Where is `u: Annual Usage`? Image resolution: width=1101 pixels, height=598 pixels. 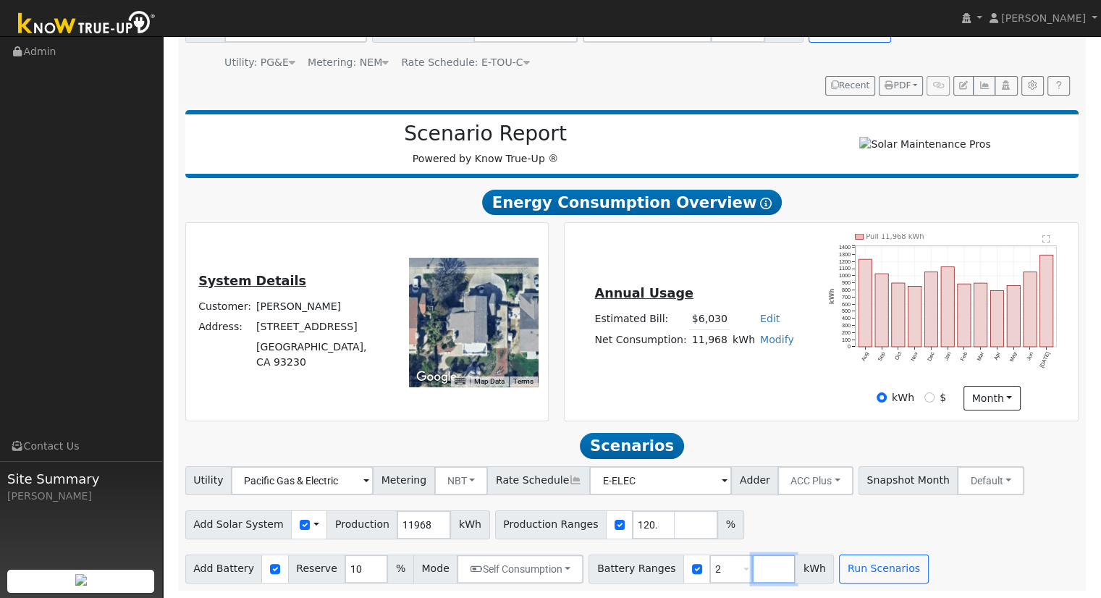 u: Annual Usage is located at coordinates (644, 293).